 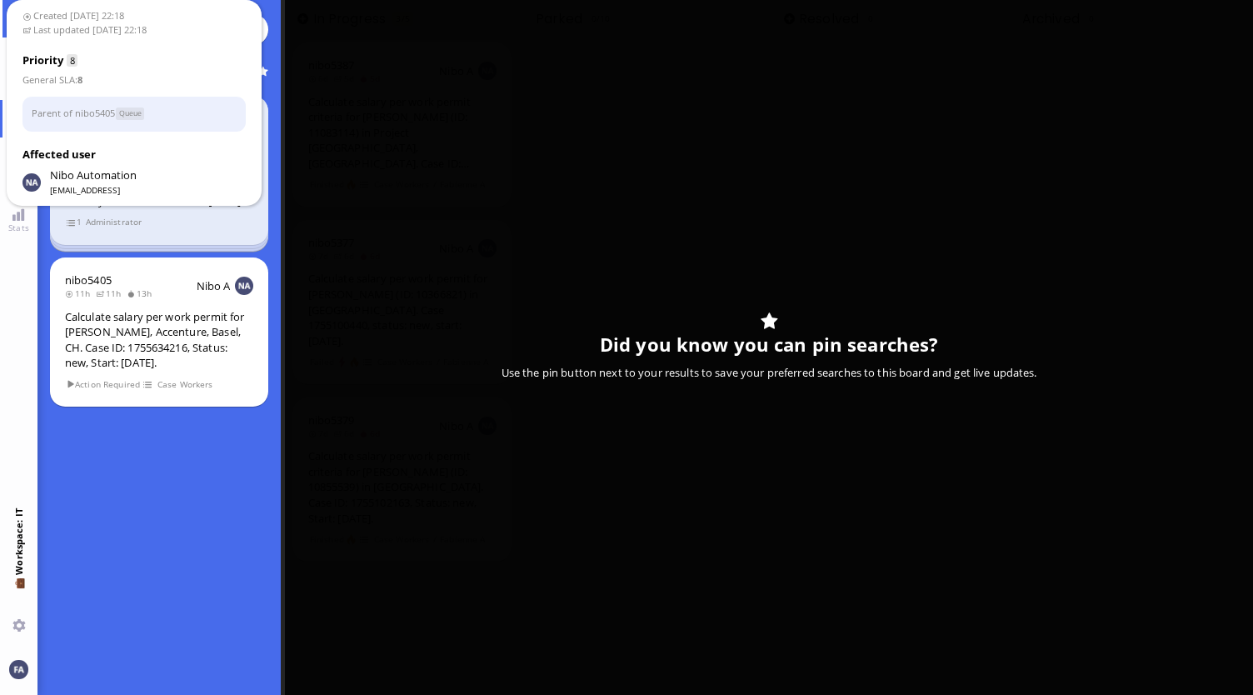 I want to click on img: Nibo Automation, so click(x=32, y=182).